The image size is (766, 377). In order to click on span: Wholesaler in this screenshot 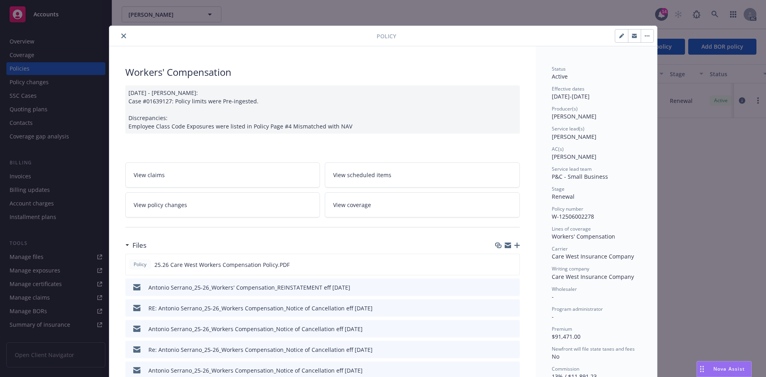, I will do `click(564, 289)`.